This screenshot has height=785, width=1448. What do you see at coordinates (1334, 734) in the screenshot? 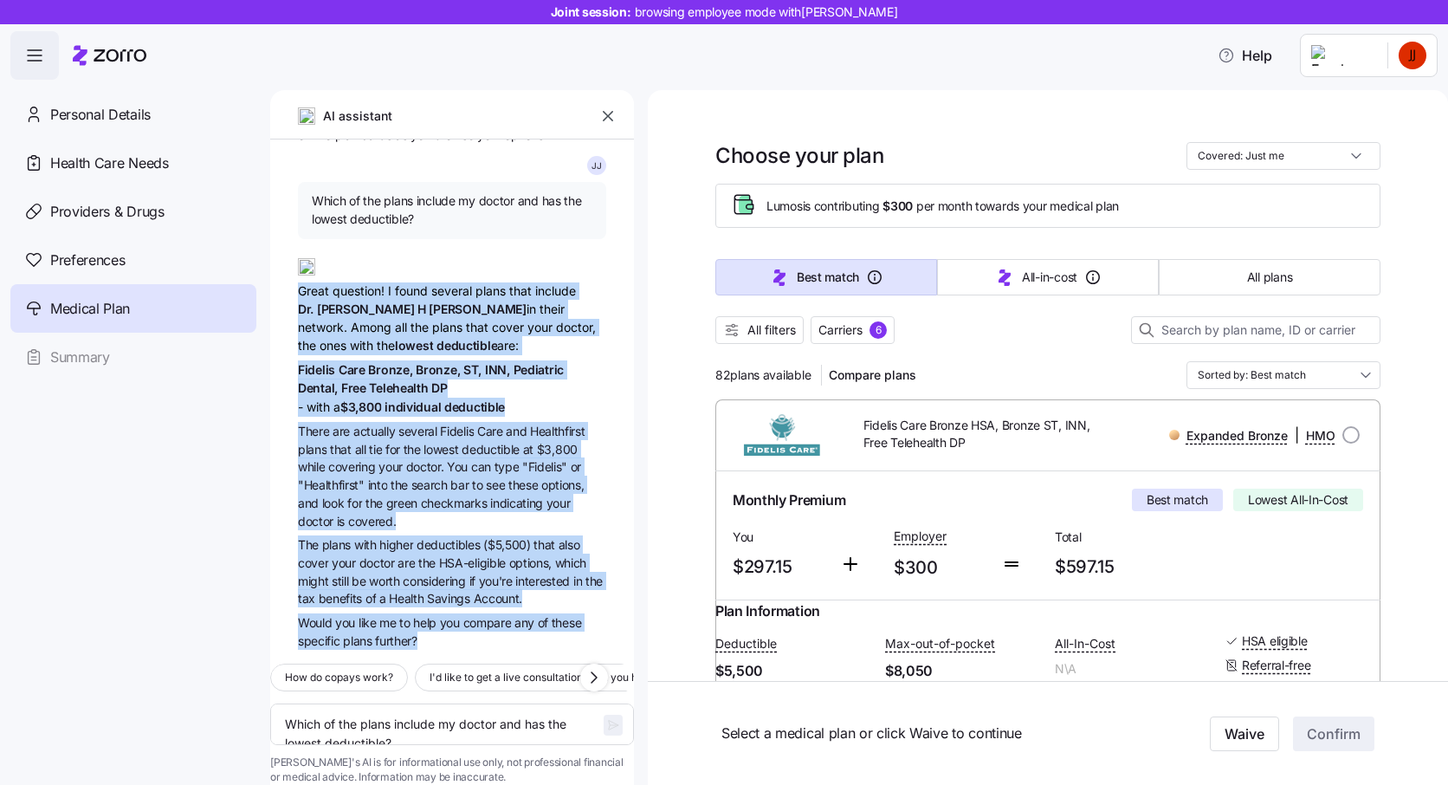
I see `button: Confirm` at bounding box center [1334, 734].